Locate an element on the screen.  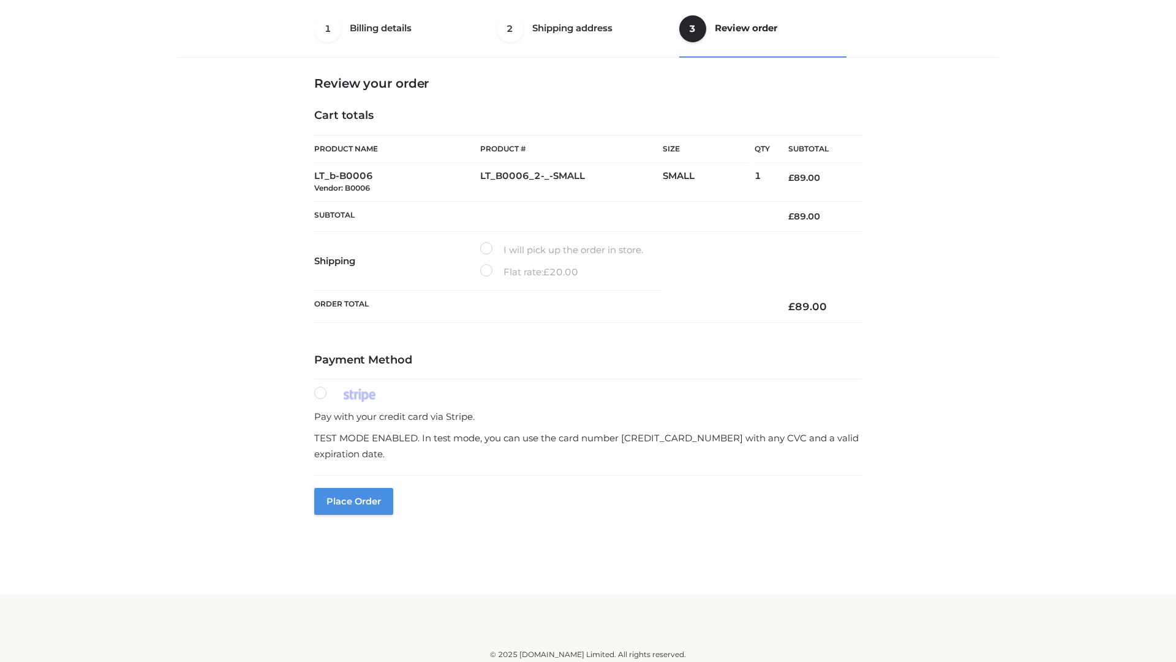
th: Shipping is located at coordinates (397, 261).